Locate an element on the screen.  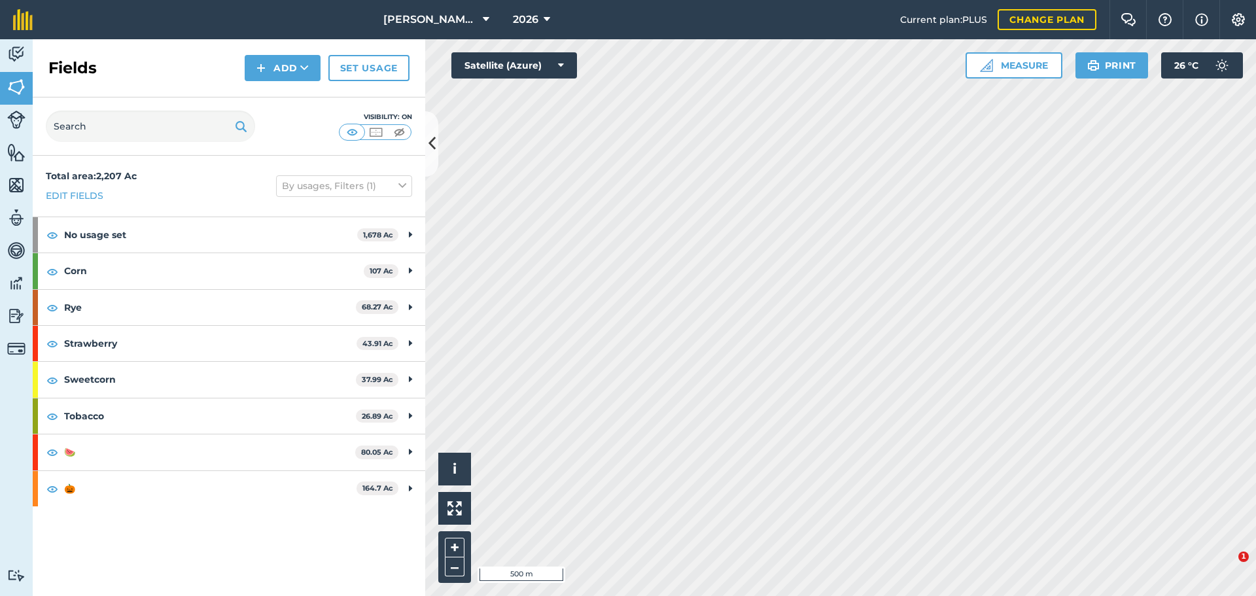
strong: 107 Ac is located at coordinates (381, 271).